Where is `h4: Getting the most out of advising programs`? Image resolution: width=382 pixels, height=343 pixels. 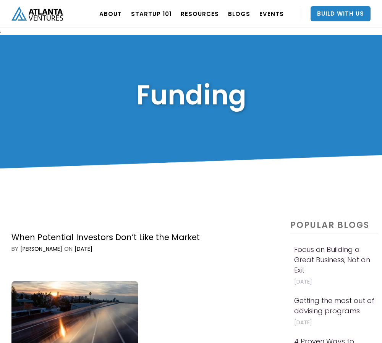
h4: Getting the most out of advising programs is located at coordinates (334, 306).